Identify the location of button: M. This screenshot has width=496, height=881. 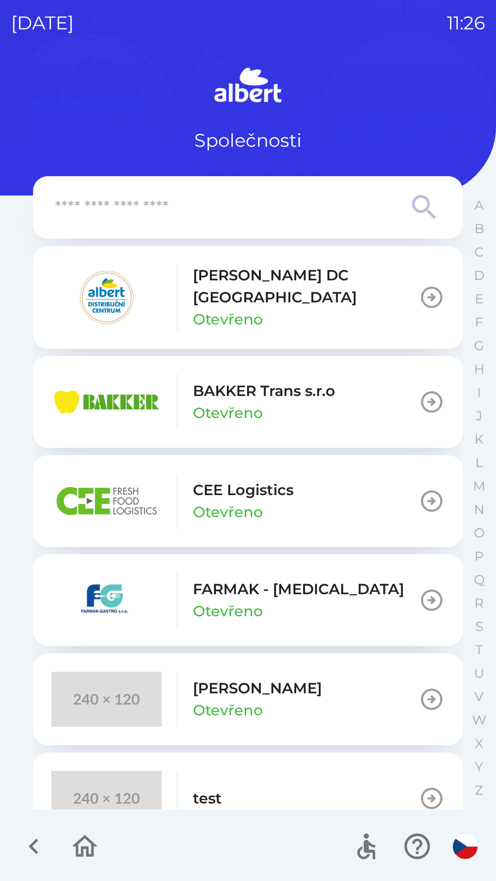
(479, 486).